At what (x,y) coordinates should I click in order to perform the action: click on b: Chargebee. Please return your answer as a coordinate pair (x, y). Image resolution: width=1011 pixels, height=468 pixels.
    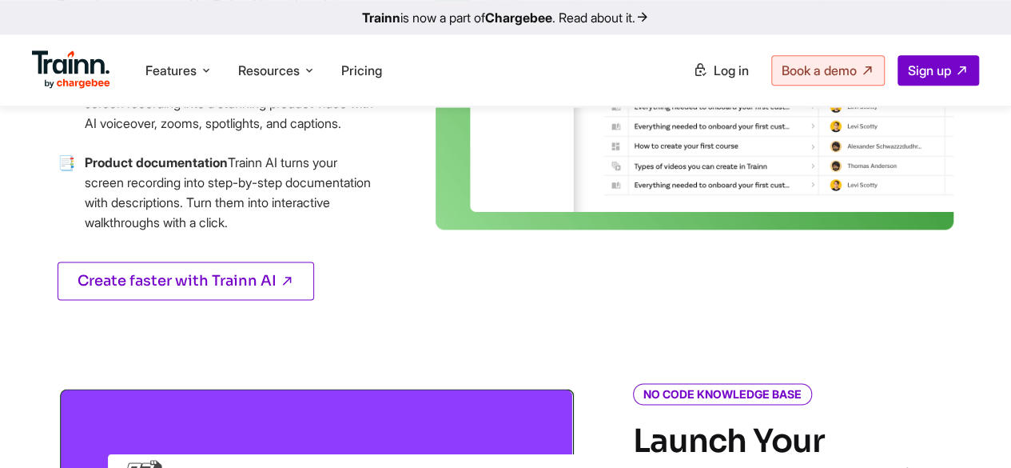
    Looking at the image, I should click on (519, 18).